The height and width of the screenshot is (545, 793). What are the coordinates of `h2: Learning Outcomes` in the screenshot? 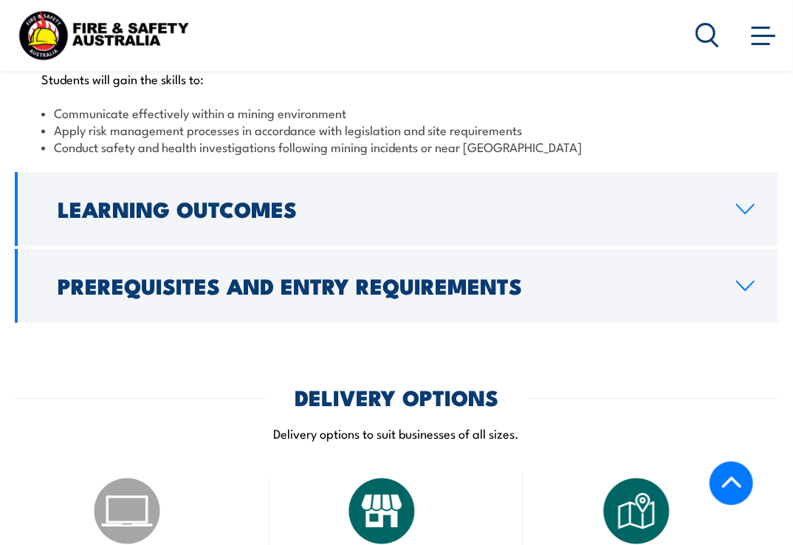 It's located at (385, 208).